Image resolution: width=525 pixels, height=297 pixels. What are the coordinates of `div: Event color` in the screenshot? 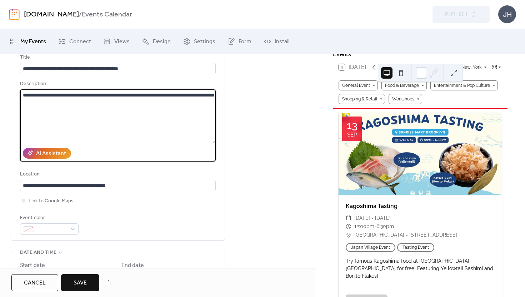 It's located at (49, 218).